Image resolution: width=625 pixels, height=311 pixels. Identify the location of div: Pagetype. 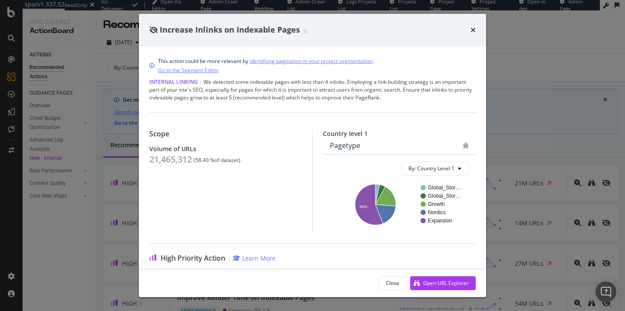
(345, 145).